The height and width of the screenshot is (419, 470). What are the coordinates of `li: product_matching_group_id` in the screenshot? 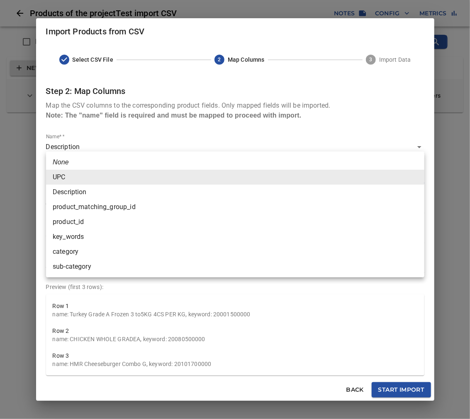 It's located at (235, 207).